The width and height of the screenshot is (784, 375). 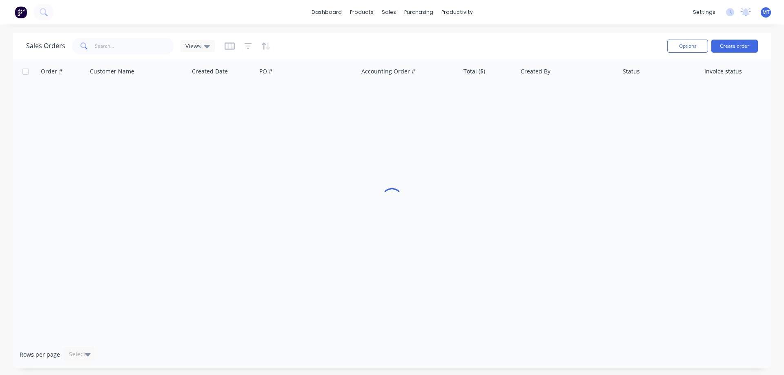 I want to click on button: Options, so click(x=687, y=46).